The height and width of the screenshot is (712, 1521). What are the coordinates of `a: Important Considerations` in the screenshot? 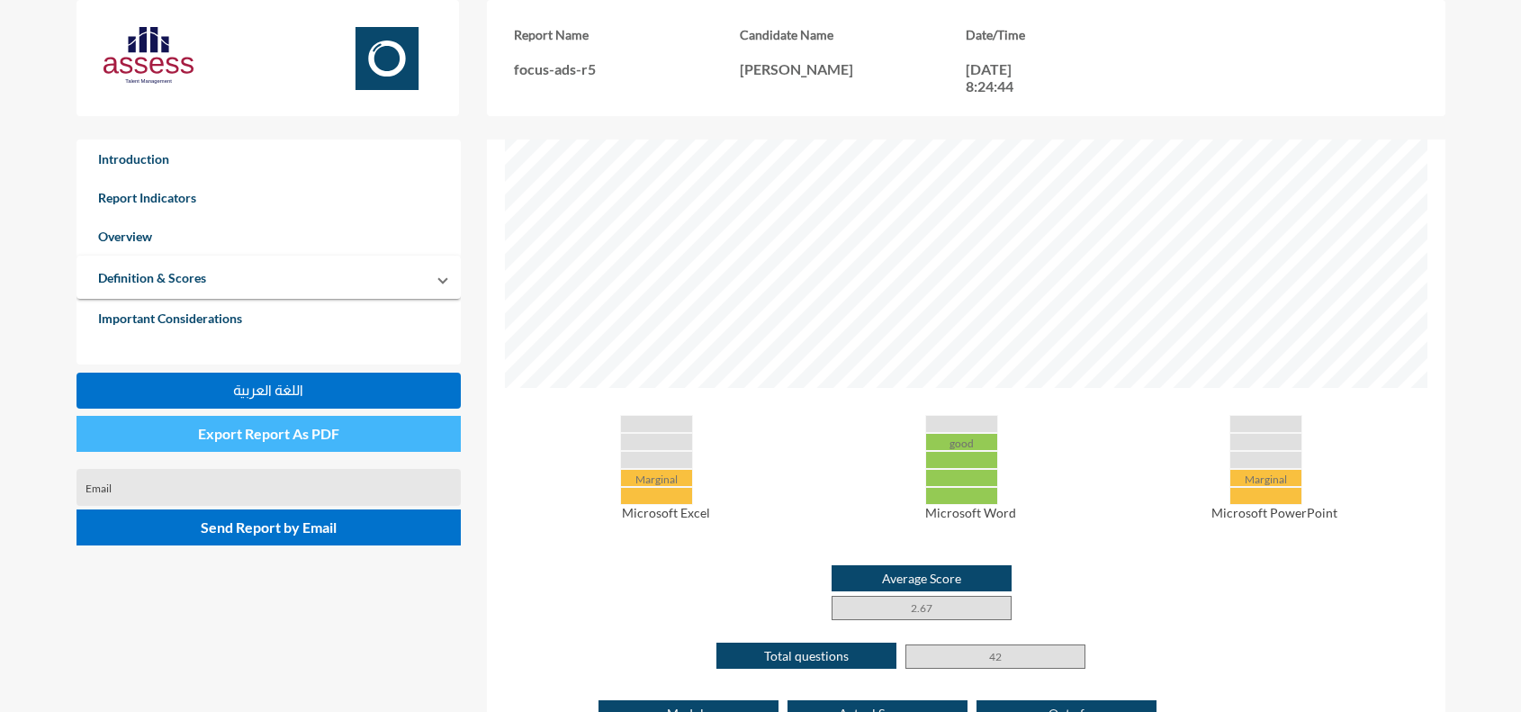 It's located at (269, 318).